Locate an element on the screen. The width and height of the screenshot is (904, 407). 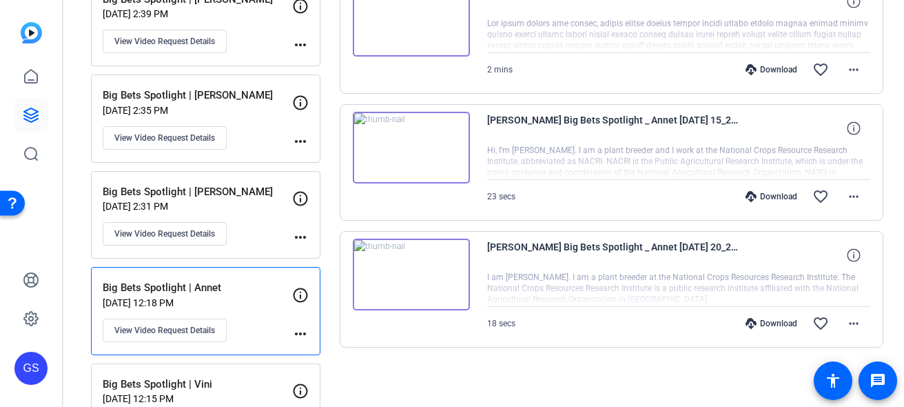
img: blue-gradient.svg is located at coordinates (31, 32).